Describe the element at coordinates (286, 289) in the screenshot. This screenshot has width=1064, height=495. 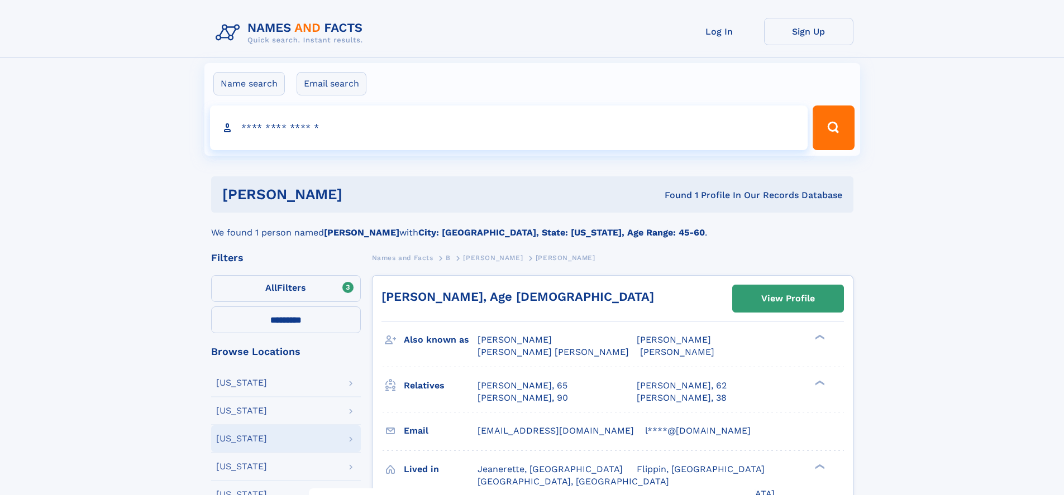
I see `label: Filters` at that location.